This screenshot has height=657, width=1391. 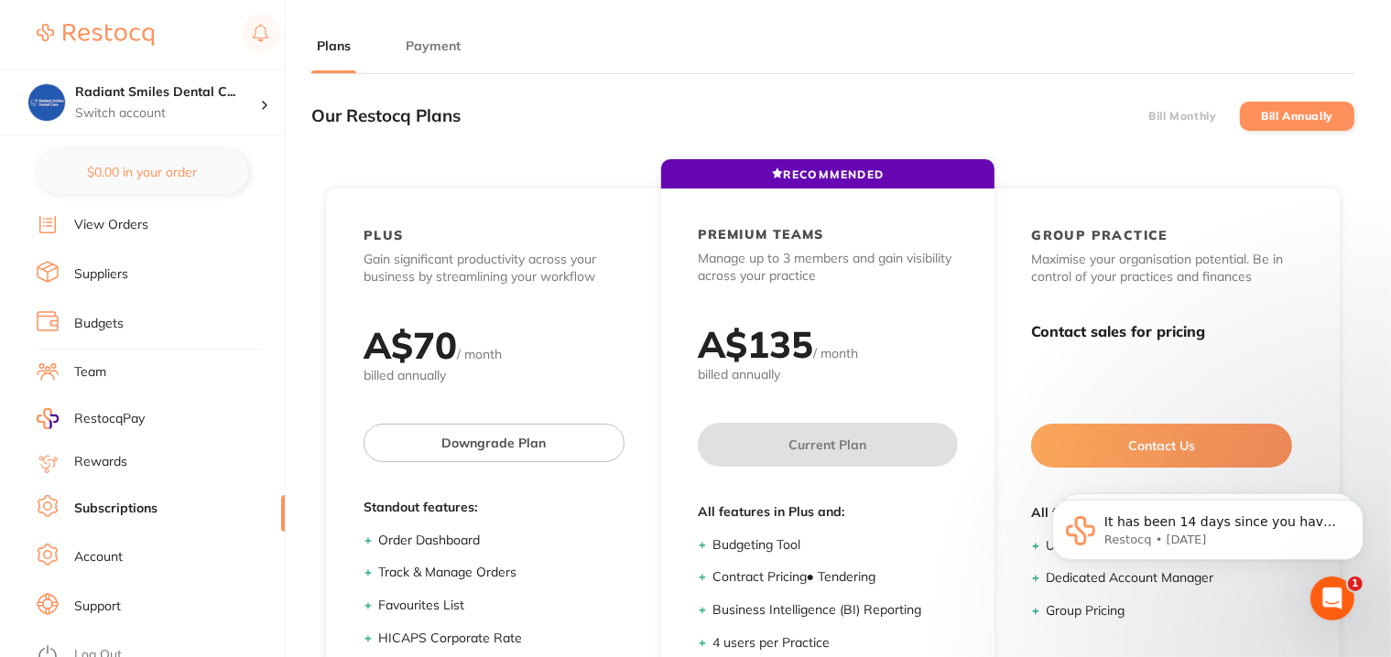 I want to click on label: Bill Annually, so click(x=1296, y=116).